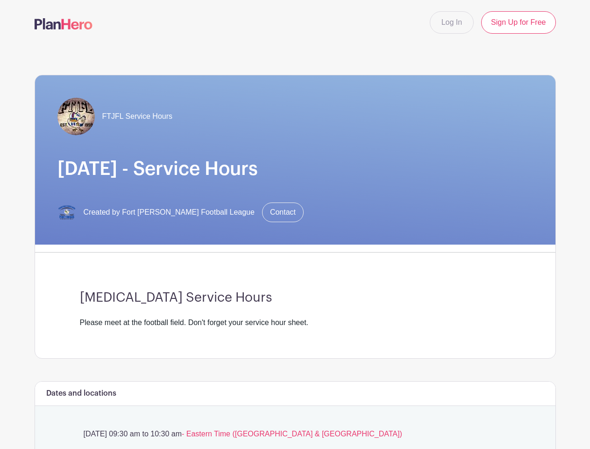 This screenshot has height=449, width=590. What do you see at coordinates (76, 116) in the screenshot?
I see `img: FTJFL%203.jpg` at bounding box center [76, 116].